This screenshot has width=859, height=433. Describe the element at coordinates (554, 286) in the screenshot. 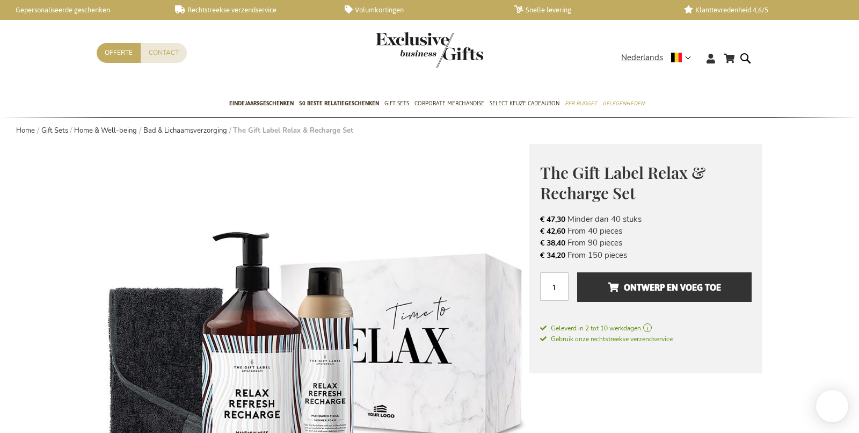

I see `input: Aantal` at that location.